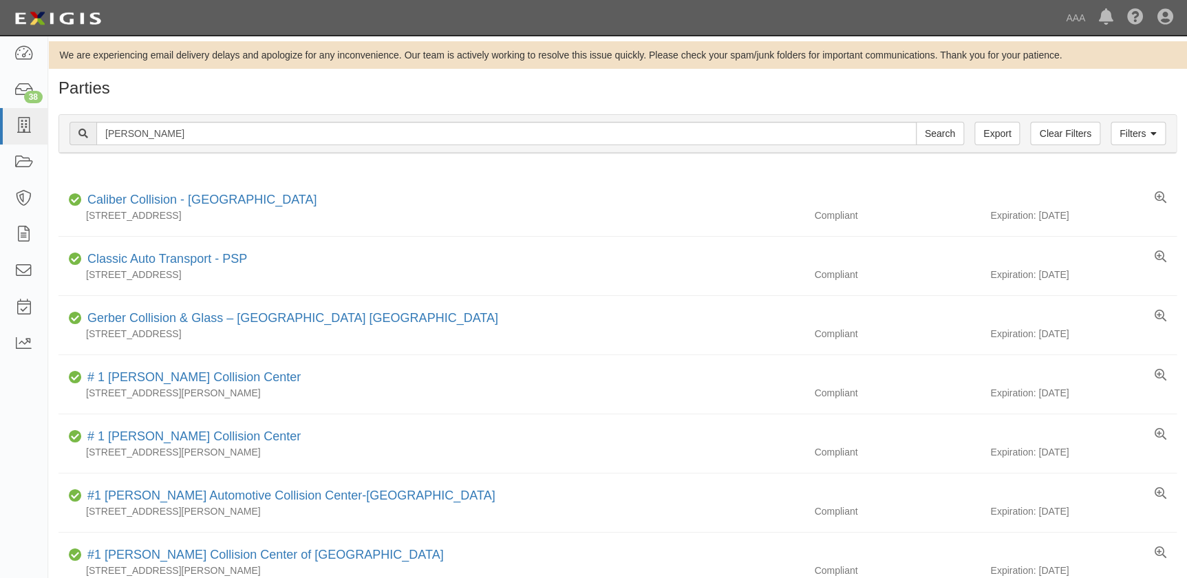  Describe the element at coordinates (263, 555) in the screenshot. I see `div: #1 Cochran Collision Center of Greensburg` at that location.